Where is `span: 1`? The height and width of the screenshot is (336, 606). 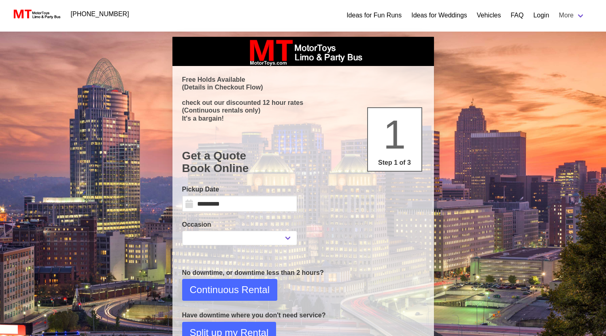
span: 1 is located at coordinates (395, 134).